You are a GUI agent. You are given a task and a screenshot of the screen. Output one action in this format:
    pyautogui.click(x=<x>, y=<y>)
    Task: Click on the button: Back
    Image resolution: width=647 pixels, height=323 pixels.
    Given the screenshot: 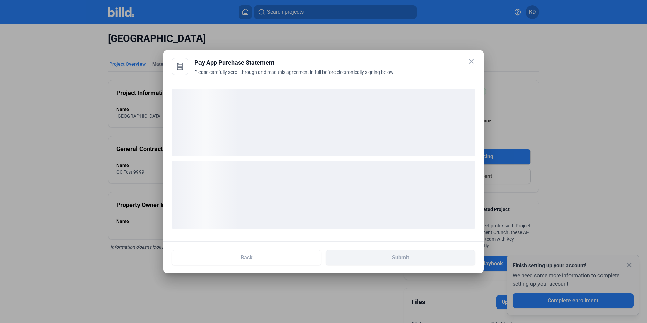 What is the action you would take?
    pyautogui.click(x=246, y=257)
    